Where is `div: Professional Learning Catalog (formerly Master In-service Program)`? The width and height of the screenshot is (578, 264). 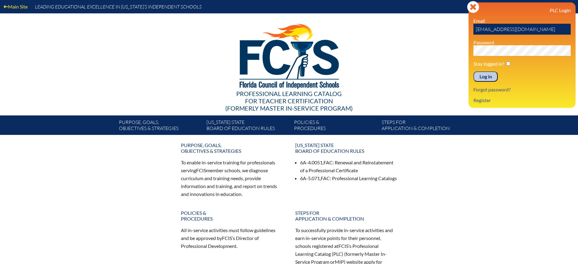
div: Professional Learning Catalog (formerly Master In-service Program) is located at coordinates (289, 101).